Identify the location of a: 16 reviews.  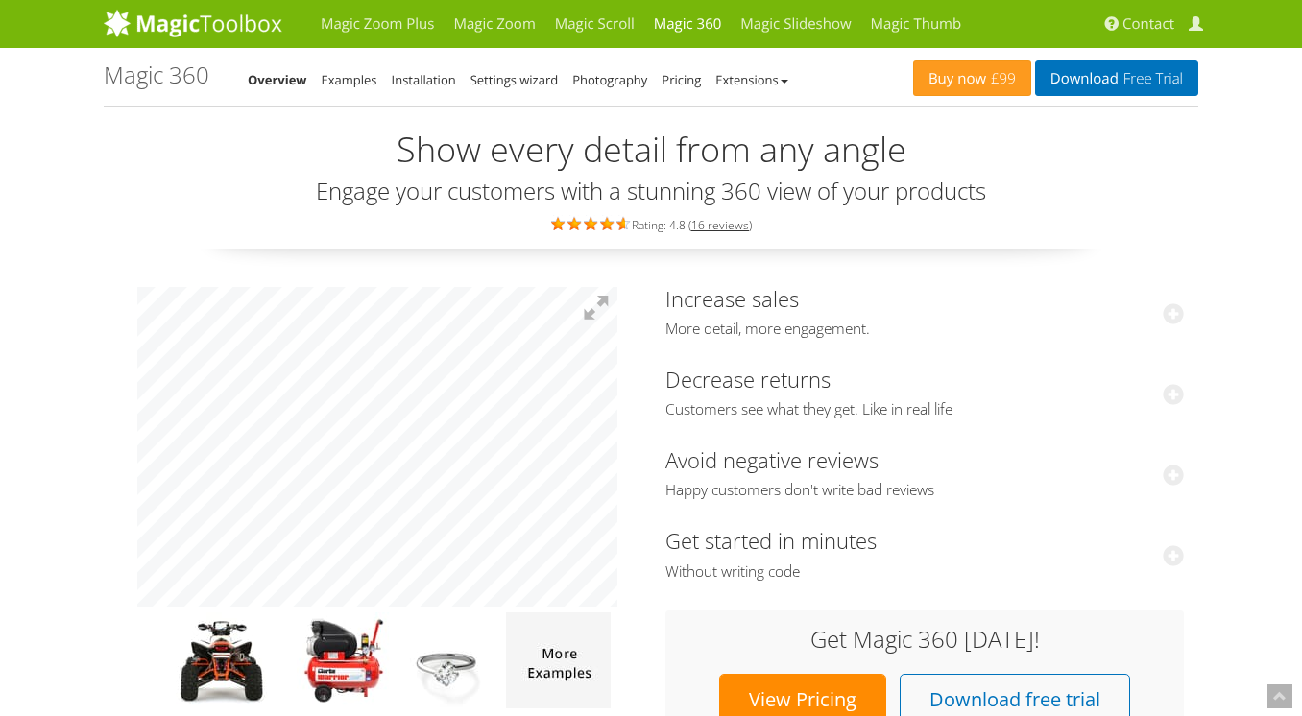
(720, 225).